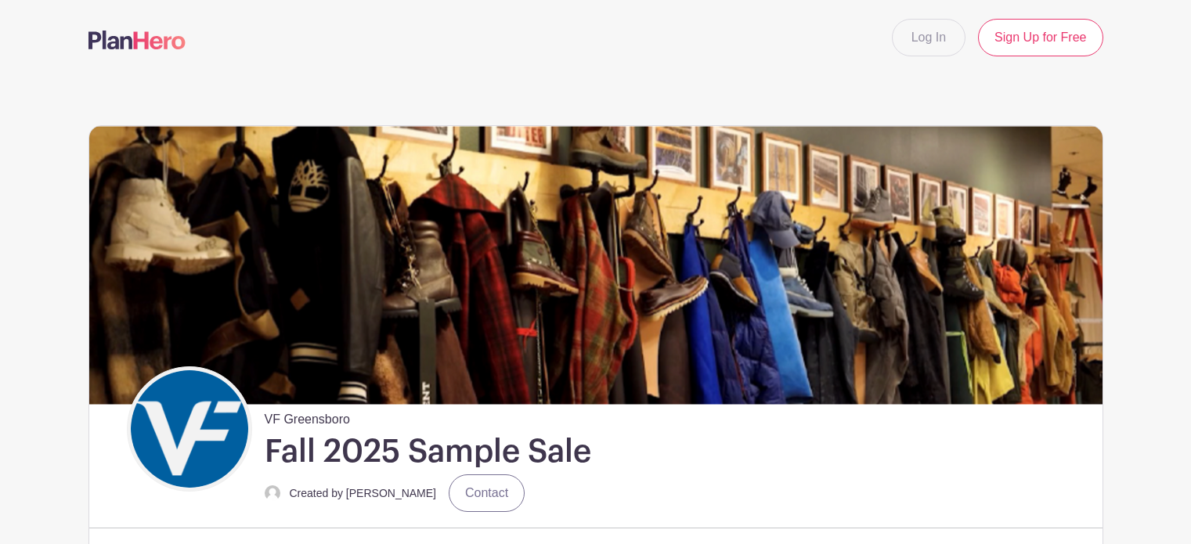 This screenshot has height=544, width=1191. Describe the element at coordinates (596, 265) in the screenshot. I see `img: Sample%20Sale.png` at that location.